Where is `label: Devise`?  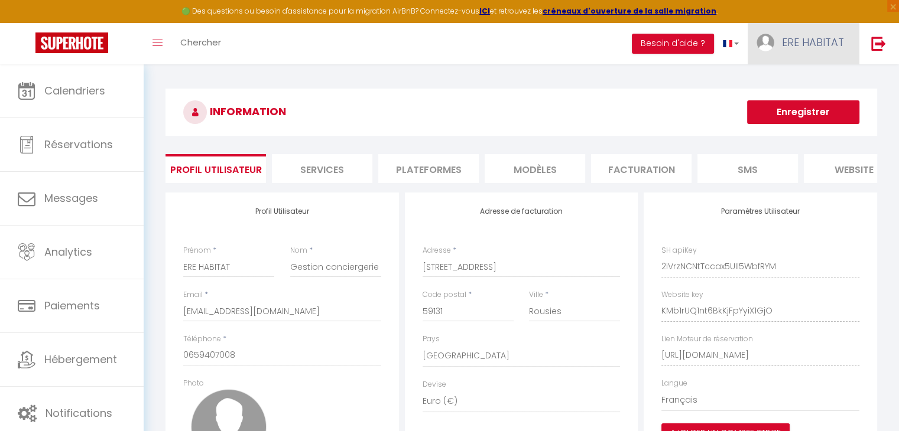 label: Devise is located at coordinates (434, 385).